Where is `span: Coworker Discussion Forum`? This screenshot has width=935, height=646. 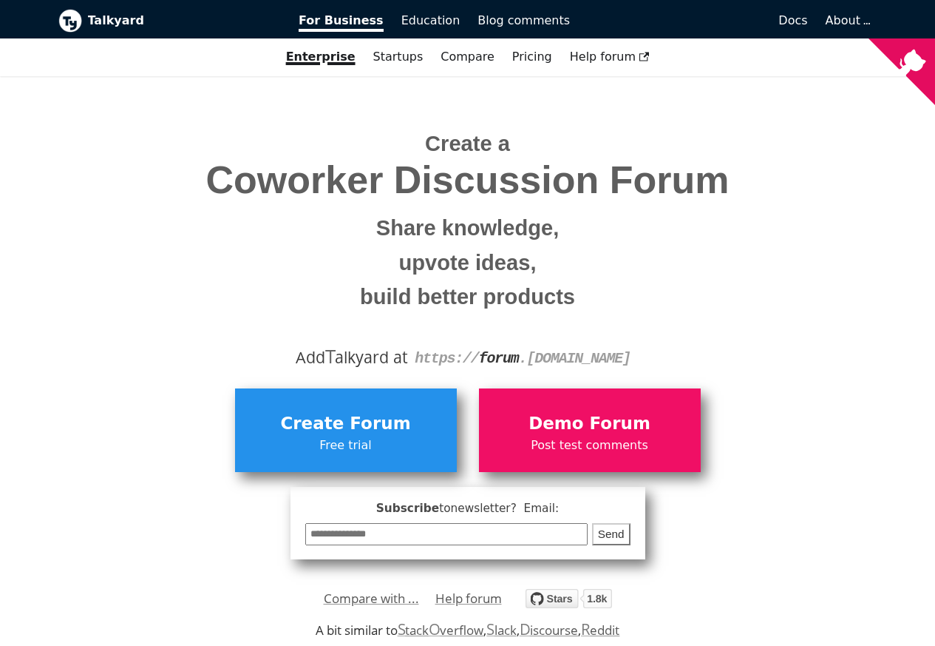
span: Coworker Discussion Forum is located at coordinates (468, 180).